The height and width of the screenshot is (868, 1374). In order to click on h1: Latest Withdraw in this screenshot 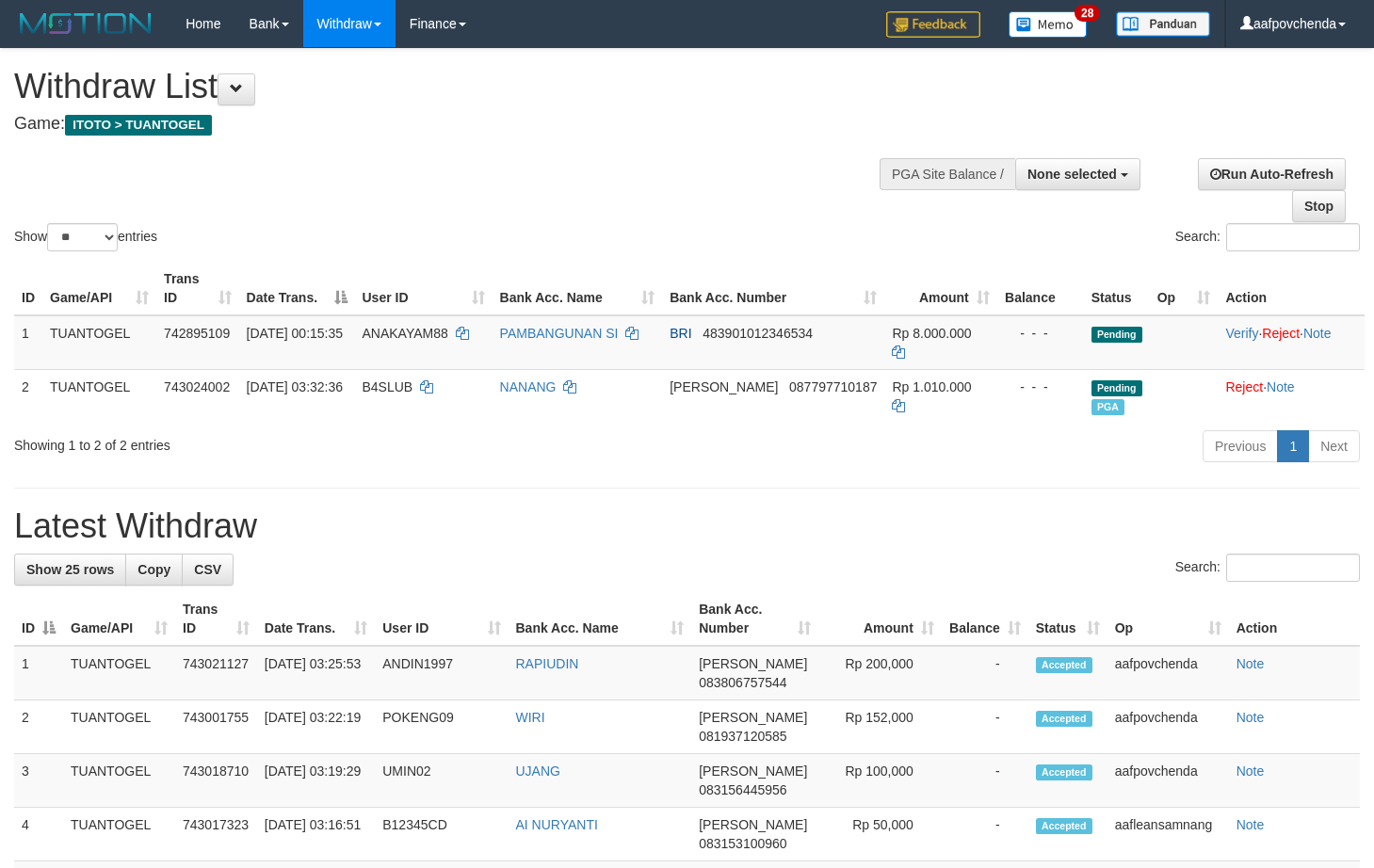, I will do `click(686, 526)`.